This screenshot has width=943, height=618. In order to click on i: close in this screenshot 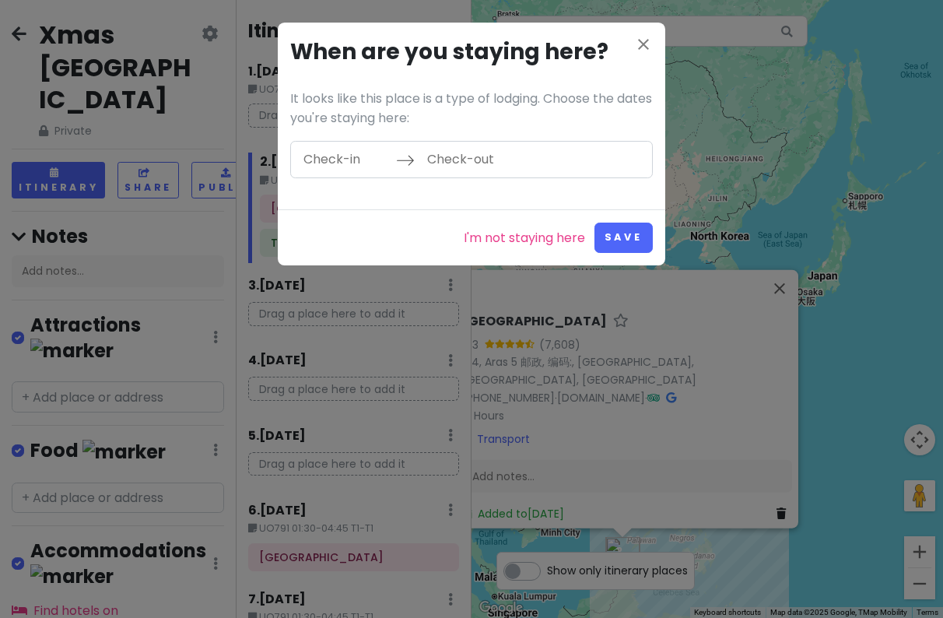, I will do `click(643, 44)`.